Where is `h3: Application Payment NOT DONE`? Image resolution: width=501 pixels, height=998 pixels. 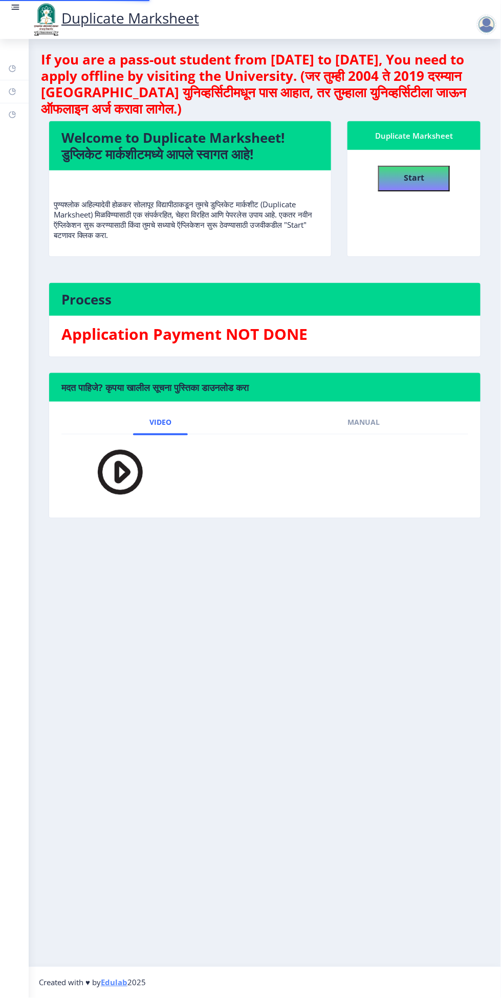
h3: Application Payment NOT DONE is located at coordinates (265, 334).